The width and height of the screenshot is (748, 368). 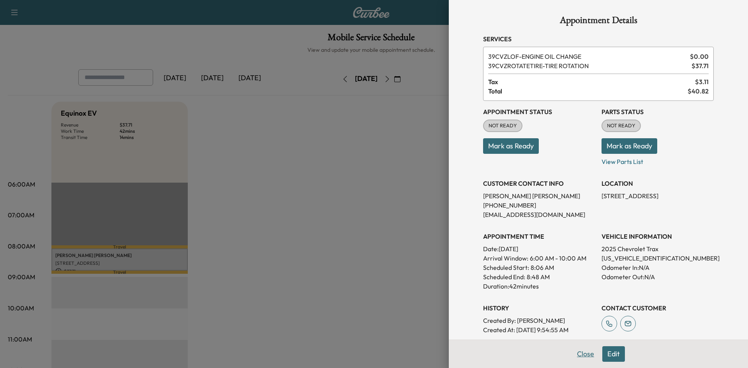 I want to click on p: 8:48 AM, so click(x=538, y=277).